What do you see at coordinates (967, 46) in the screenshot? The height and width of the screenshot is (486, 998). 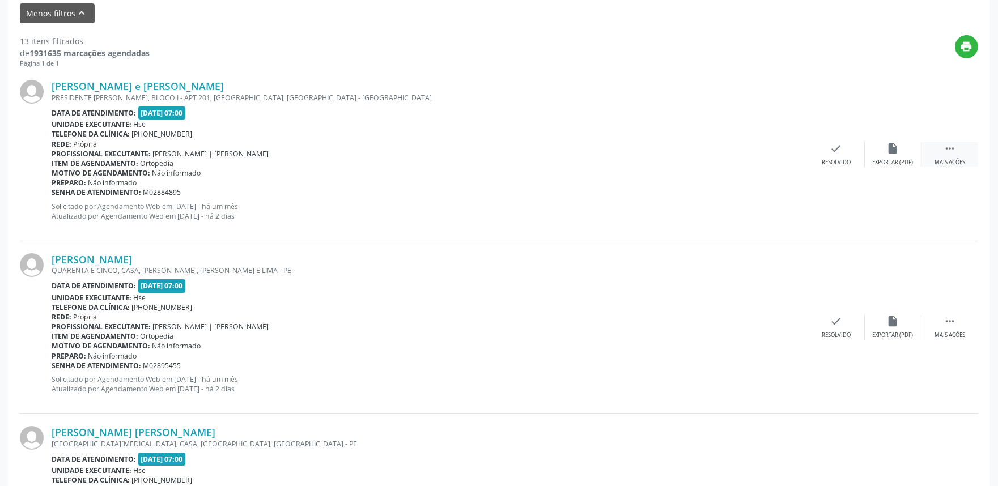 I see `i: print` at bounding box center [967, 46].